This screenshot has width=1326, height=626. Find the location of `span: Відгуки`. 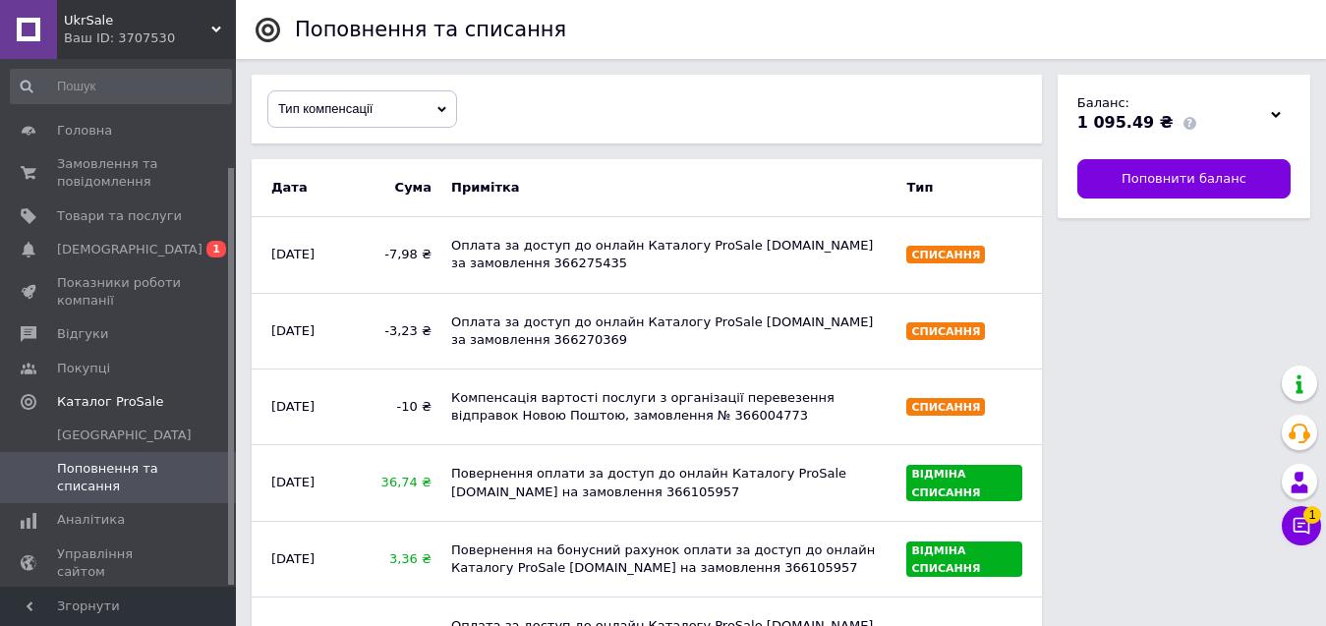

span: Відгуки is located at coordinates (83, 334).